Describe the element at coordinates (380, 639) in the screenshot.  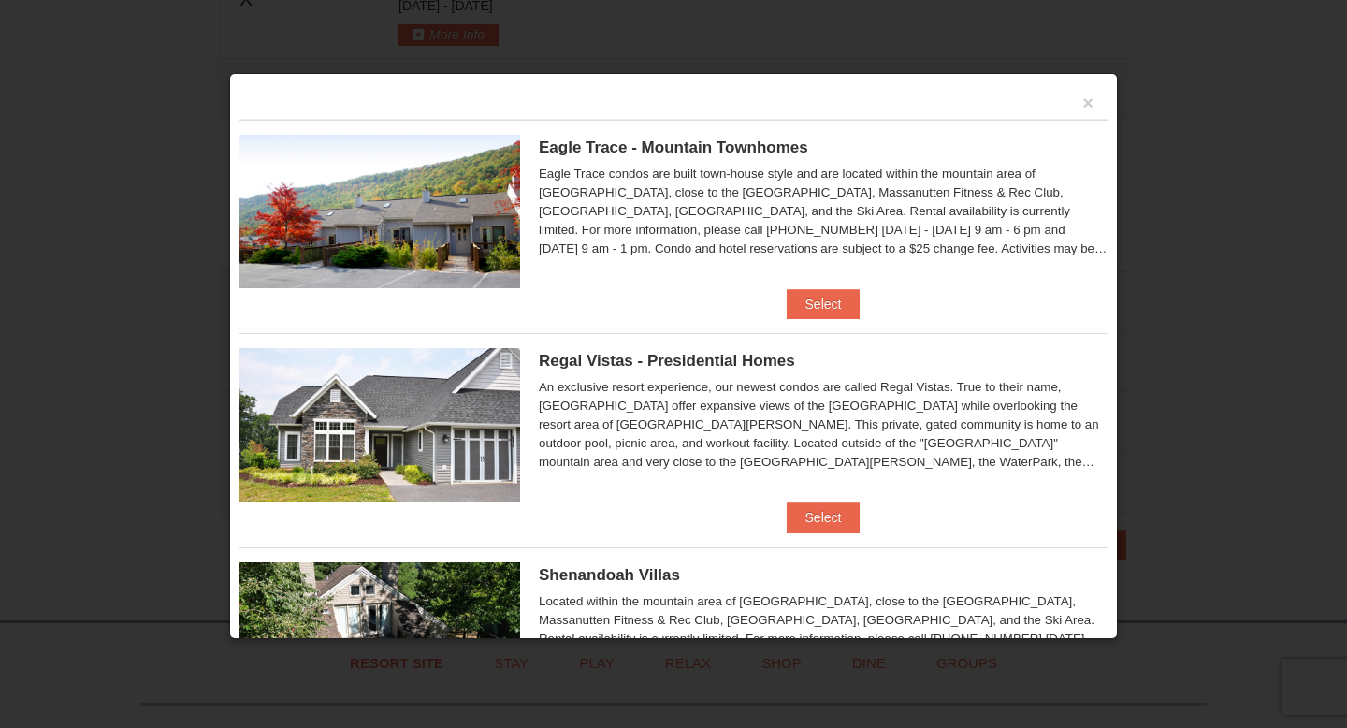
I see `img: 19219019-2-e70bf45f.jpg` at that location.